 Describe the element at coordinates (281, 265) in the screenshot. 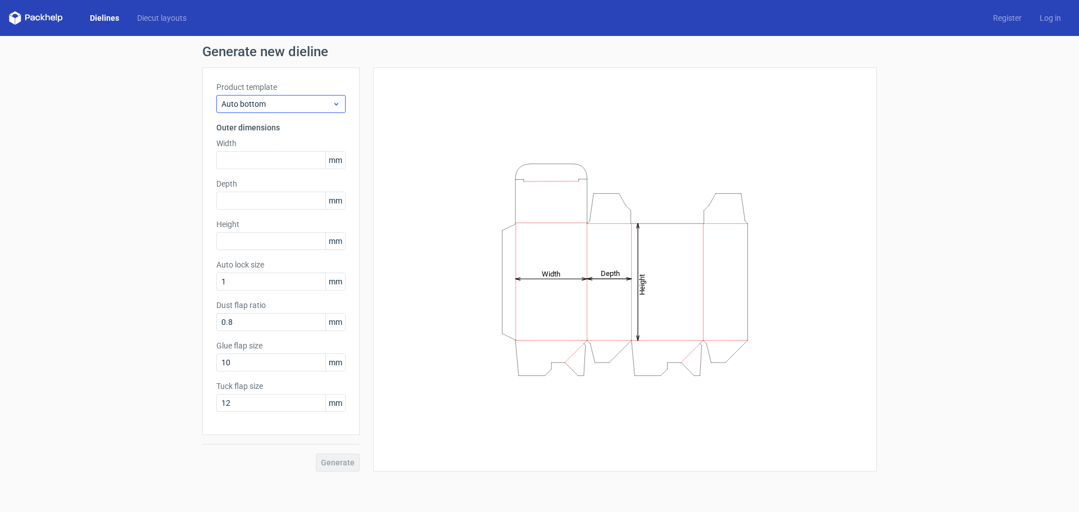

I see `label: Auto lock size` at that location.